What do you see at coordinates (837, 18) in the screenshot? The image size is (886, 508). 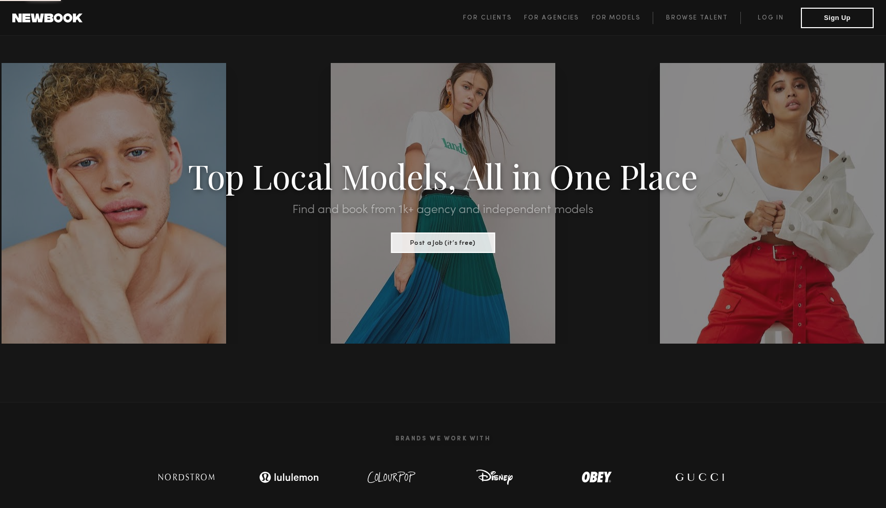 I see `button: Sign Up` at bounding box center [837, 18].